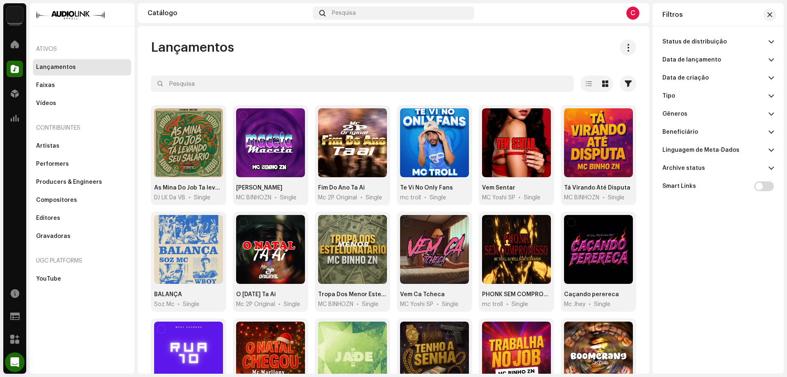 This screenshot has width=787, height=377. Describe the element at coordinates (516, 294) in the screenshot. I see `div: PHONK SEM COMPROMISSO` at that location.